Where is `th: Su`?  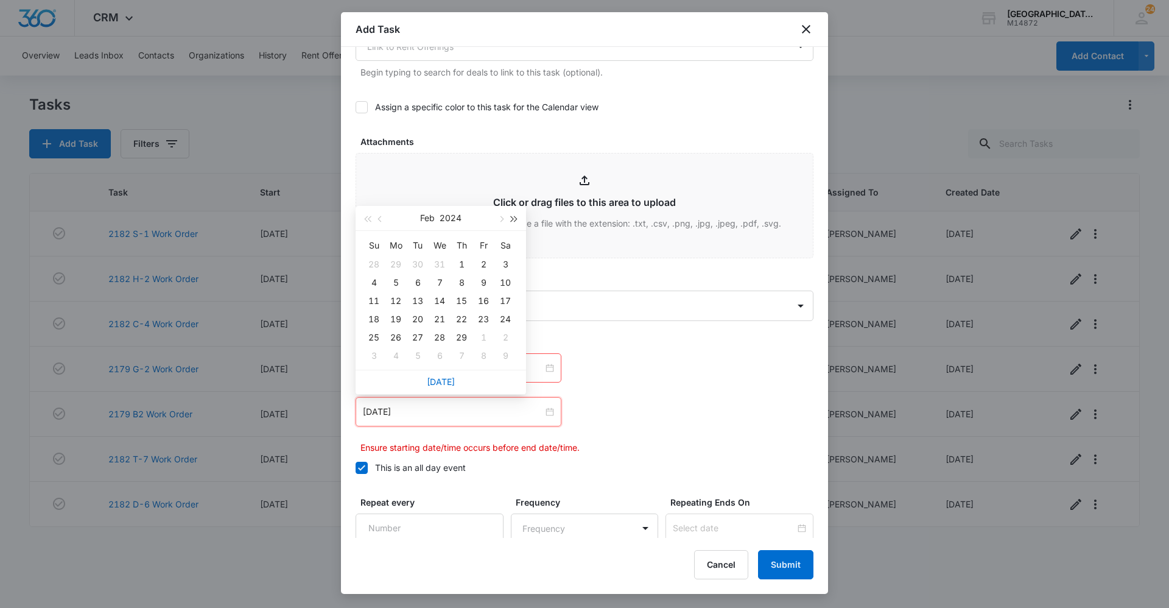
th: Su is located at coordinates (374, 245).